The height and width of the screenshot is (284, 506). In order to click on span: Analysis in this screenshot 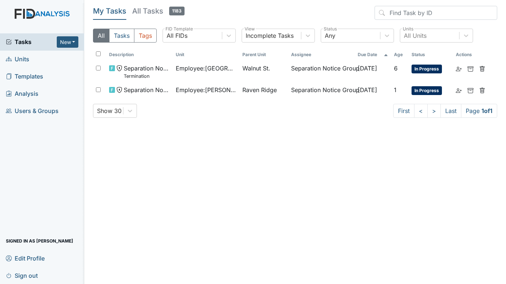, I will do `click(22, 93)`.